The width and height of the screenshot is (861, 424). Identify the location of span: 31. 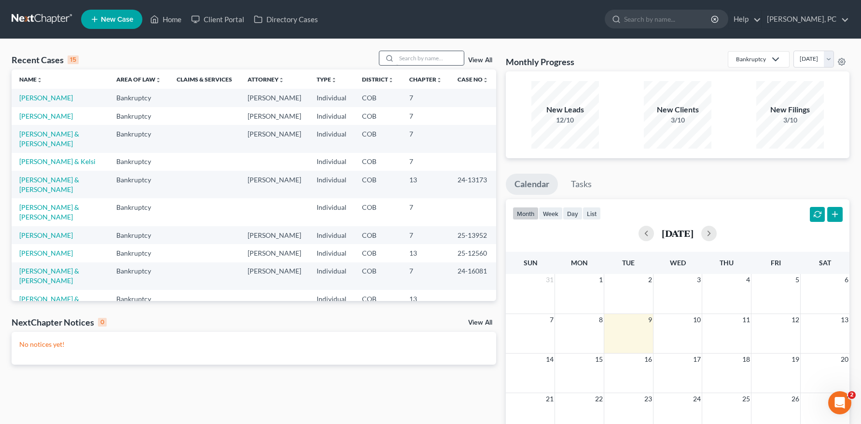
(550, 280).